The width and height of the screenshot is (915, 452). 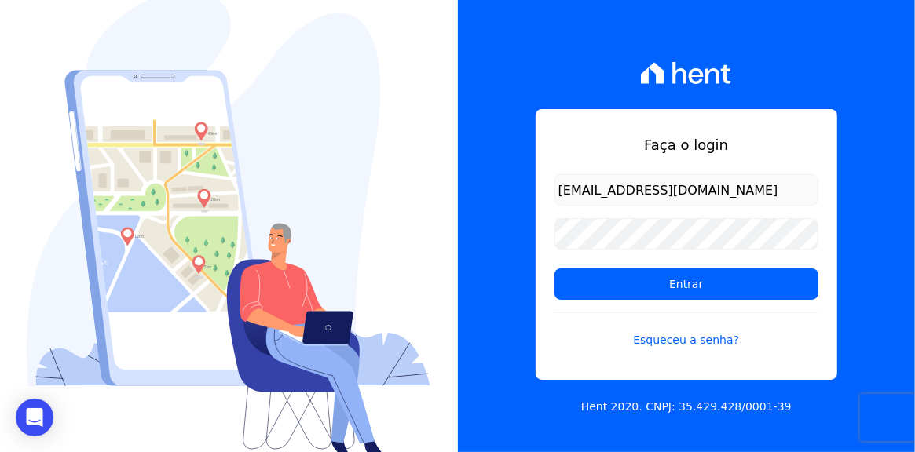 What do you see at coordinates (686, 190) in the screenshot?
I see `input: Email` at bounding box center [686, 190].